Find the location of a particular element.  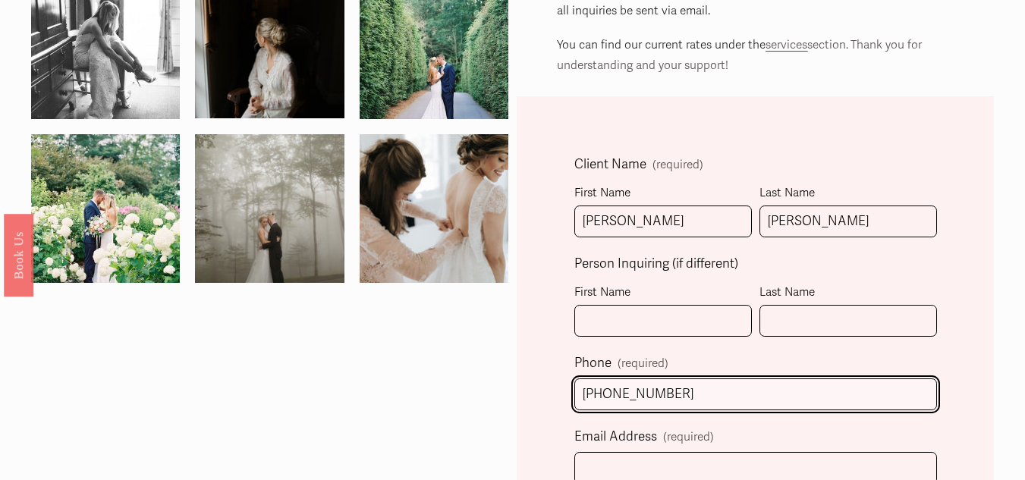

a: Book Us is located at coordinates (18, 254).